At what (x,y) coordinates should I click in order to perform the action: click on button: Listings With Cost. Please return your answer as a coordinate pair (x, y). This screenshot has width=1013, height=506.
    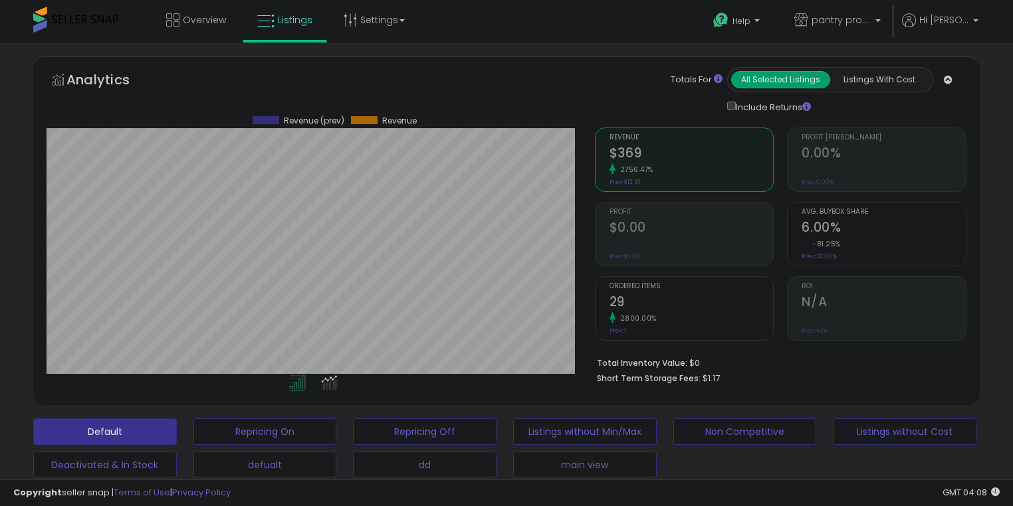
    Looking at the image, I should click on (878, 80).